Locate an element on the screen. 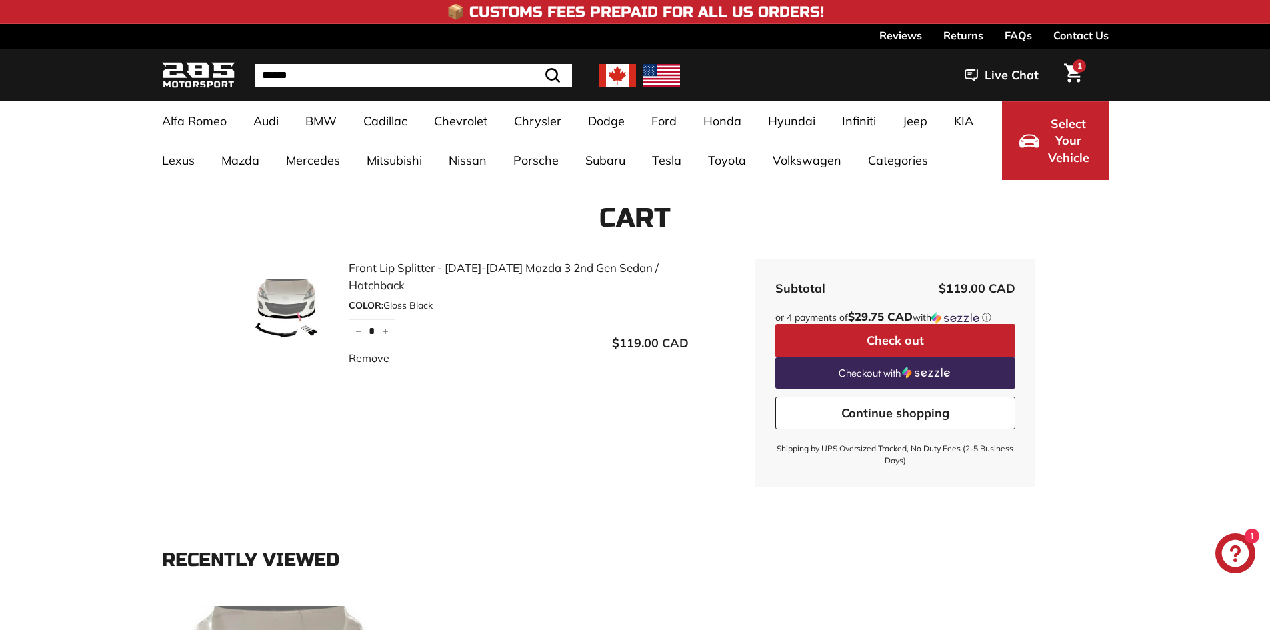 Image resolution: width=1270 pixels, height=630 pixels. span: 1 is located at coordinates (1079, 65).